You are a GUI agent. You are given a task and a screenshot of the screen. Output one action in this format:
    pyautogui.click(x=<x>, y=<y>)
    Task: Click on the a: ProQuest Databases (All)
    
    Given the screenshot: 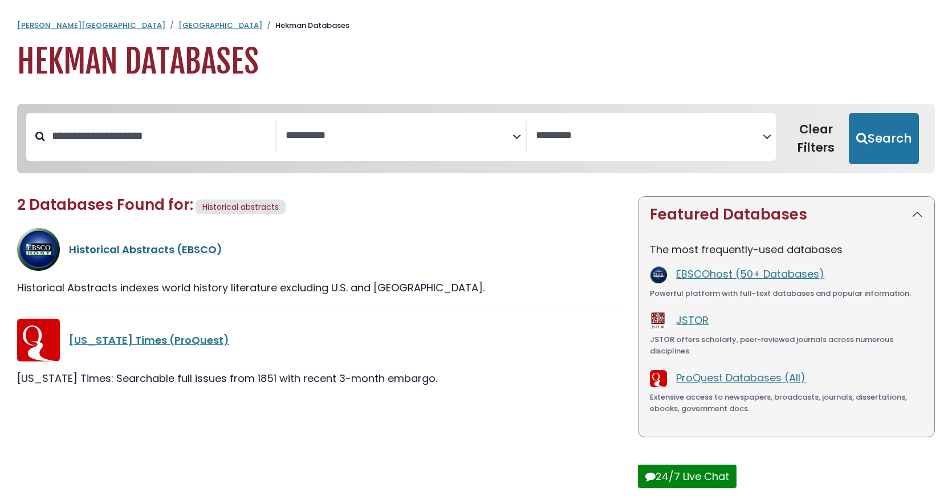 What is the action you would take?
    pyautogui.click(x=740, y=377)
    